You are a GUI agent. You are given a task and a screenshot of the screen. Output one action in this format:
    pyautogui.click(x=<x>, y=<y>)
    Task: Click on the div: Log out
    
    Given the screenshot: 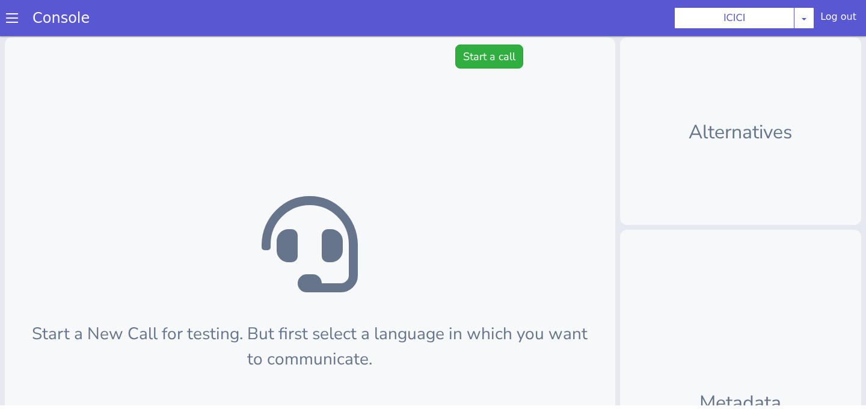 What is the action you would take?
    pyautogui.click(x=838, y=19)
    